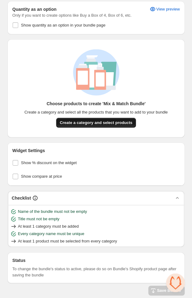 This screenshot has height=298, width=192. I want to click on span: At least 1 product must be selected from every category, so click(68, 241).